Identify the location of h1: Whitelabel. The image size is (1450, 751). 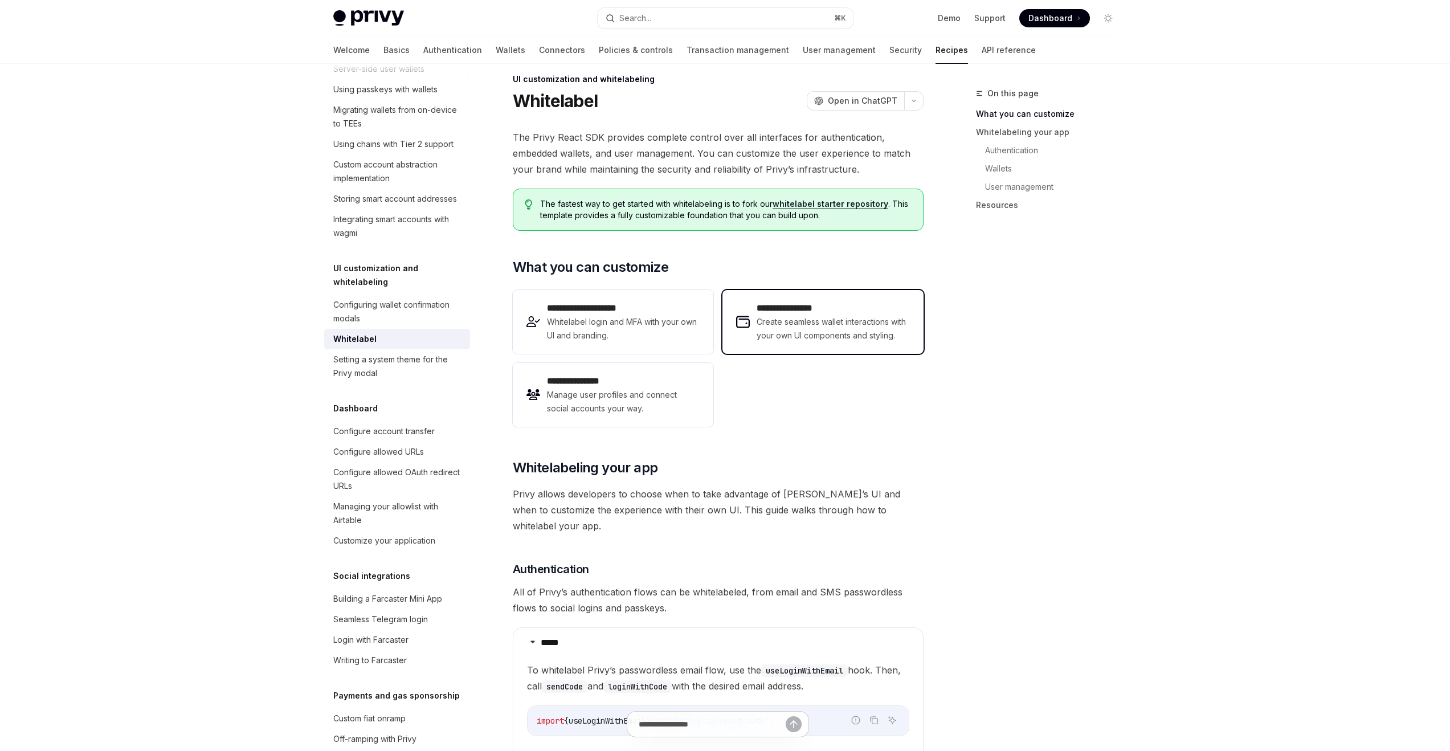
(556, 101).